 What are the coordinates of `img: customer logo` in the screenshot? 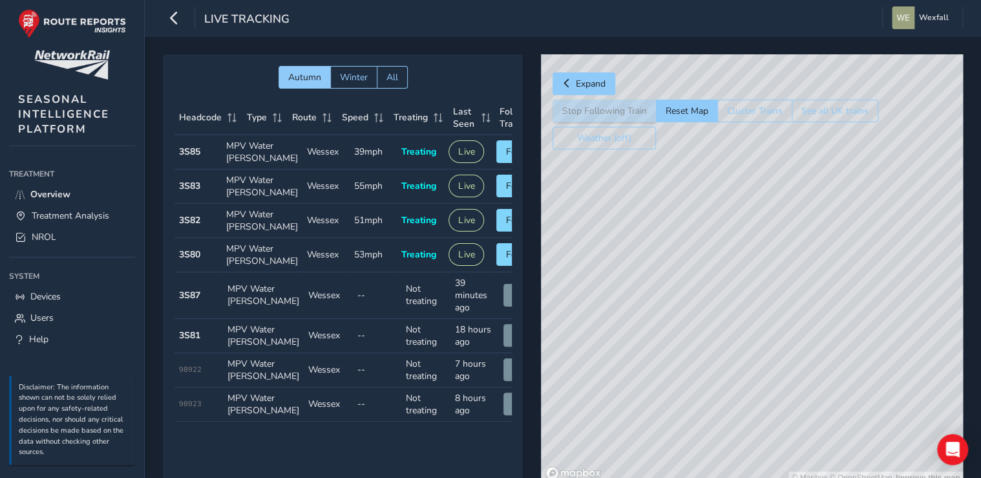 It's located at (72, 65).